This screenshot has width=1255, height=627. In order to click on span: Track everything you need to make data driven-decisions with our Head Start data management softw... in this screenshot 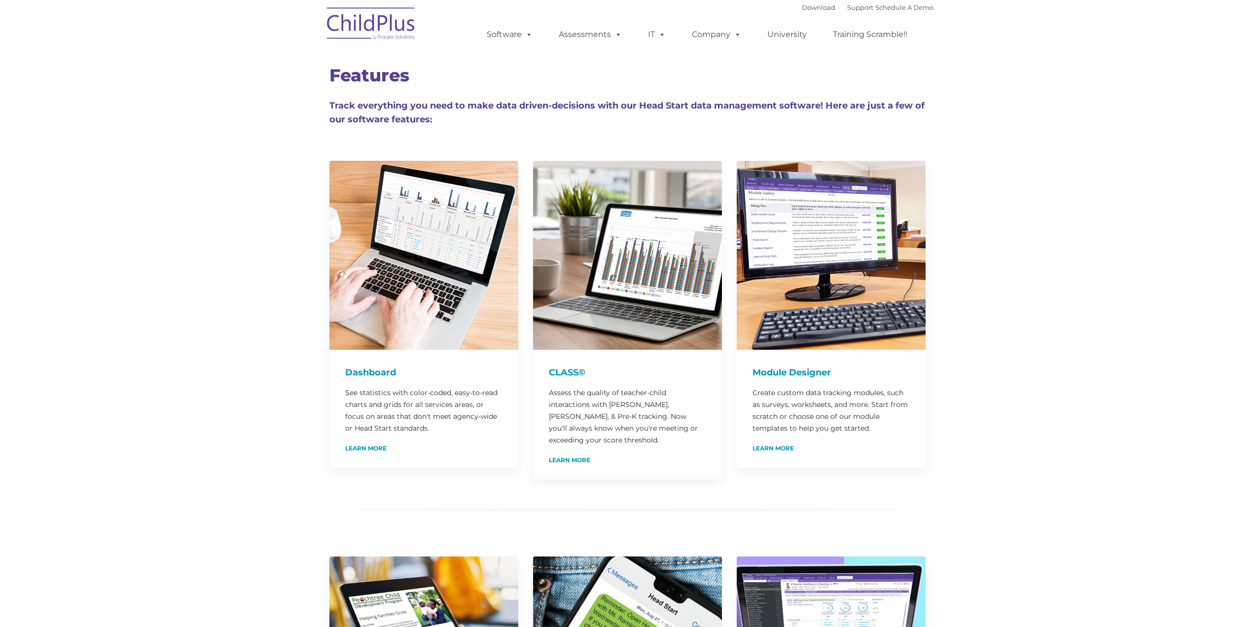, I will do `click(627, 112)`.